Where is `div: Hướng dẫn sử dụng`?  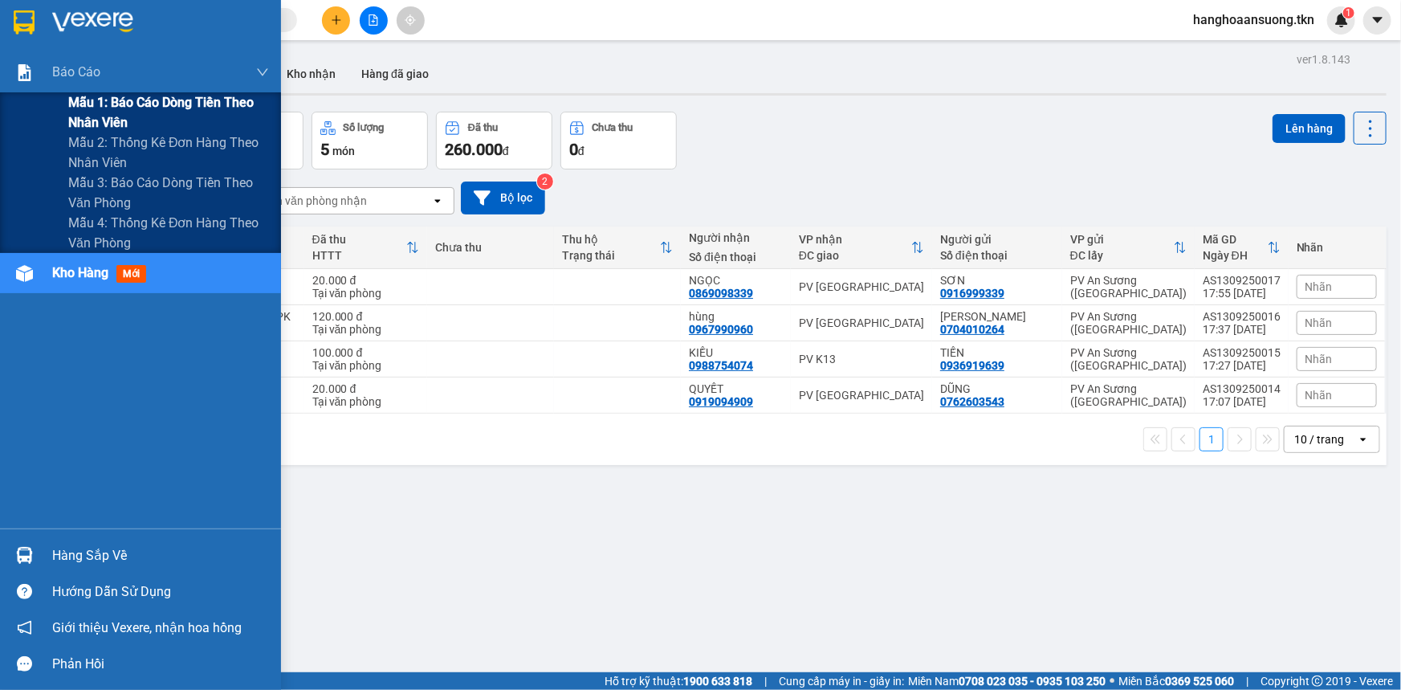
div: Hướng dẫn sử dụng is located at coordinates (161, 592).